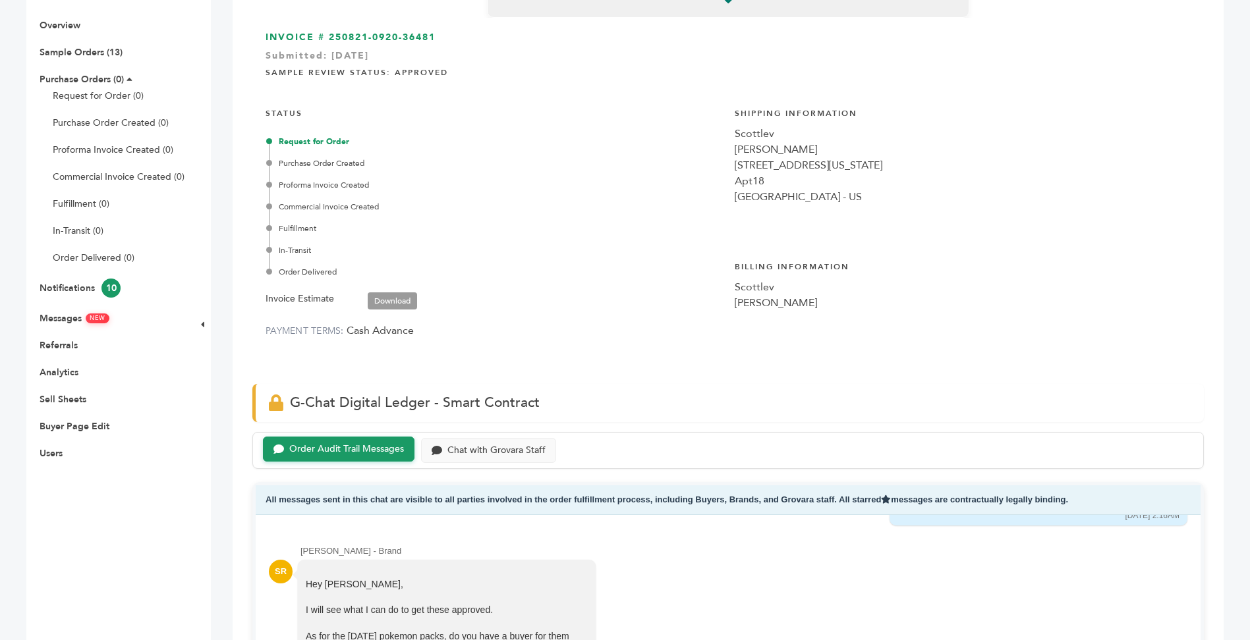  What do you see at coordinates (119, 177) in the screenshot?
I see `a: Commercial Invoice Created (0)` at bounding box center [119, 177].